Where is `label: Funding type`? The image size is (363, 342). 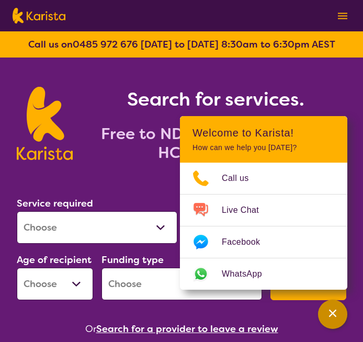 label: Funding type is located at coordinates (132, 260).